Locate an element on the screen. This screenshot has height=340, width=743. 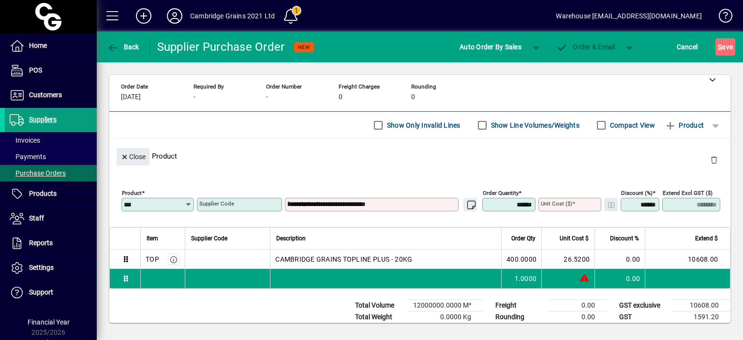
td: Freight is located at coordinates (519, 306).